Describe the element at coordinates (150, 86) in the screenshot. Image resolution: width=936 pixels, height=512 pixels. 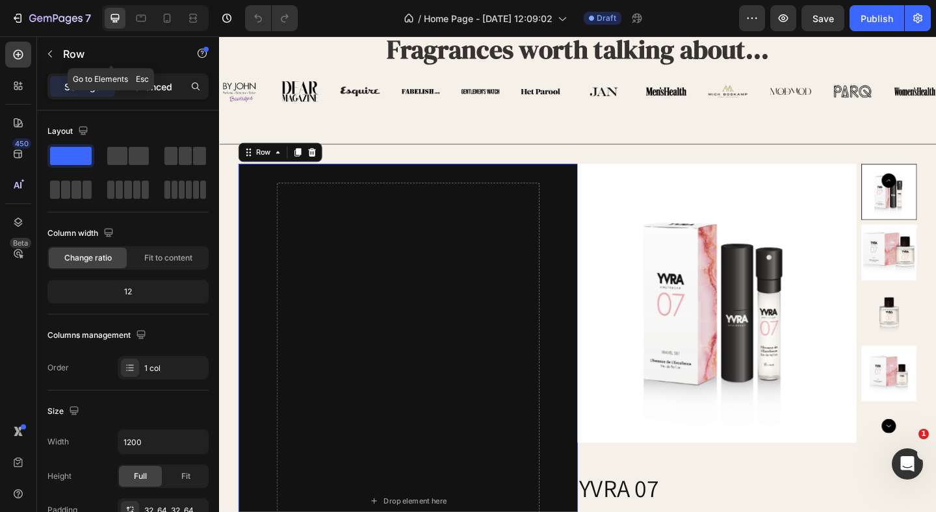
I see `p: Advanced` at that location.